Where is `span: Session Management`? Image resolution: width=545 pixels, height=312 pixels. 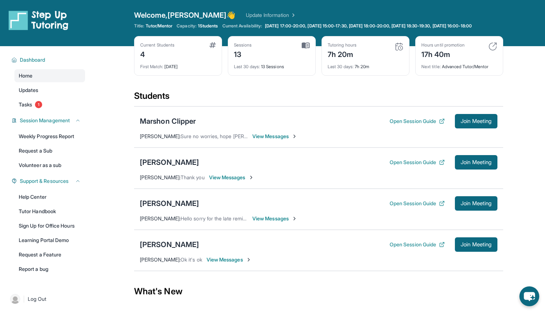 span: Session Management is located at coordinates (45, 120).